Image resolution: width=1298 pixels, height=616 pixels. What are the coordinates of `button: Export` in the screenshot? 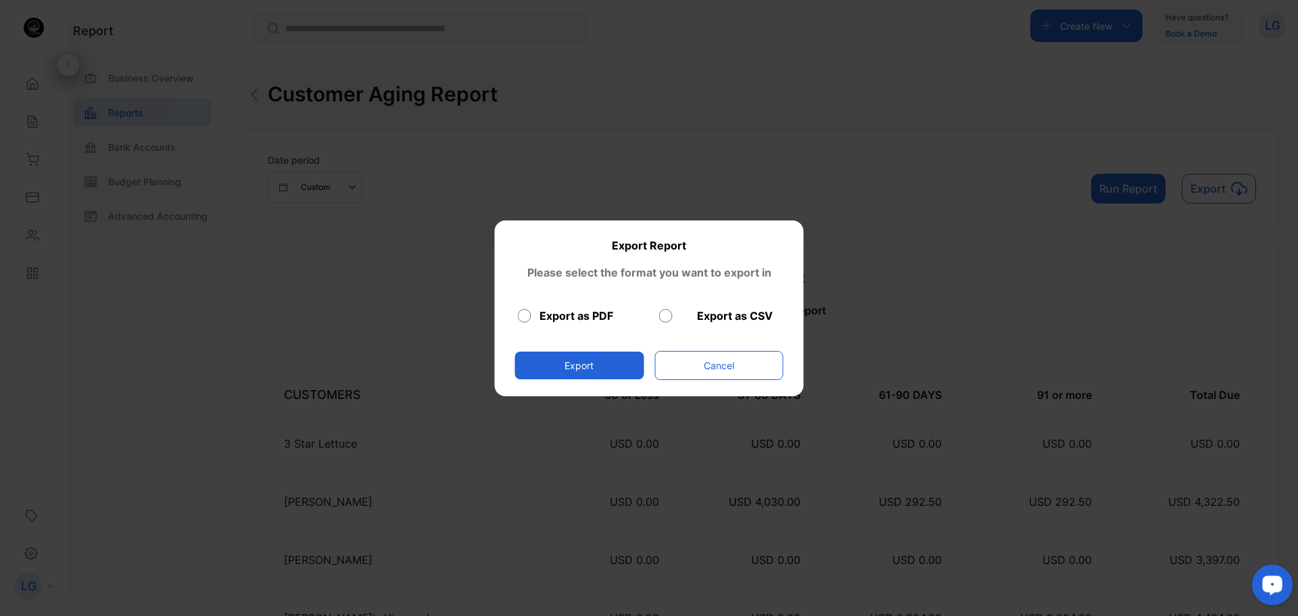 It's located at (579, 365).